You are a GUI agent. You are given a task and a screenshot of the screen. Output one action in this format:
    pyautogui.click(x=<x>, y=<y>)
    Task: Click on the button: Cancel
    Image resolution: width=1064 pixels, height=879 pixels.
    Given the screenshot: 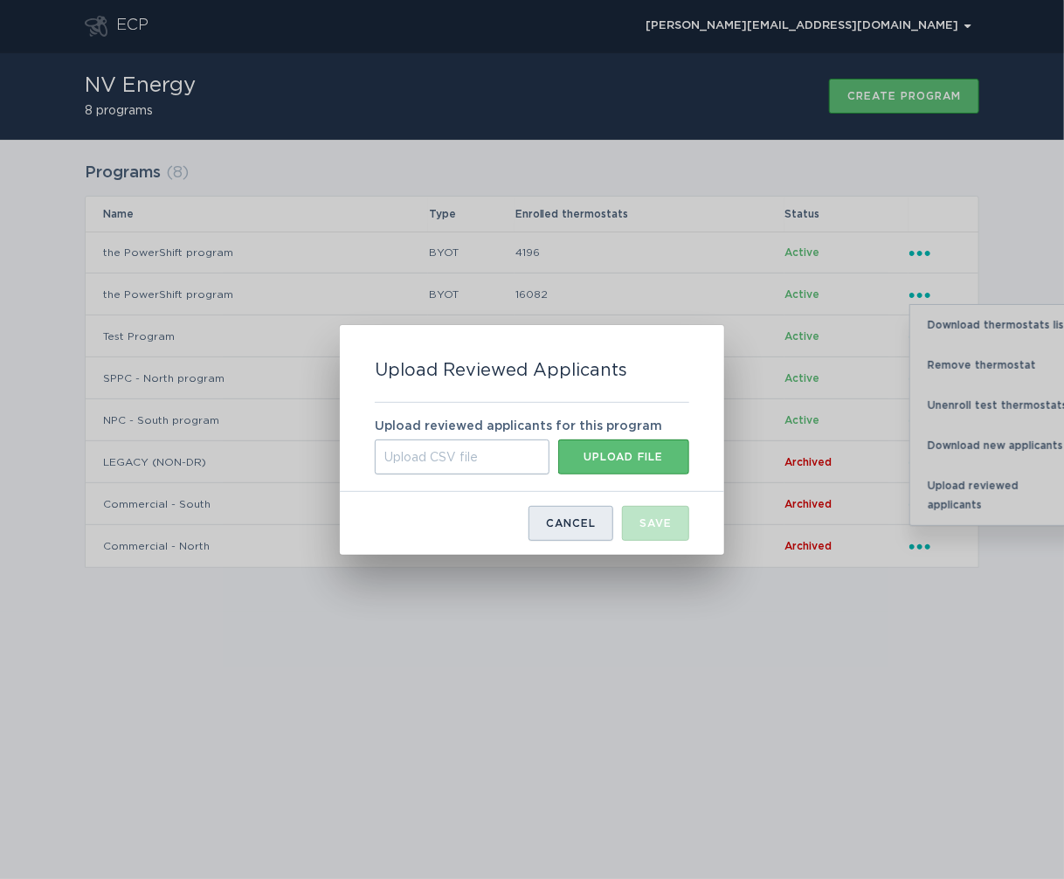 What is the action you would take?
    pyautogui.click(x=570, y=523)
    